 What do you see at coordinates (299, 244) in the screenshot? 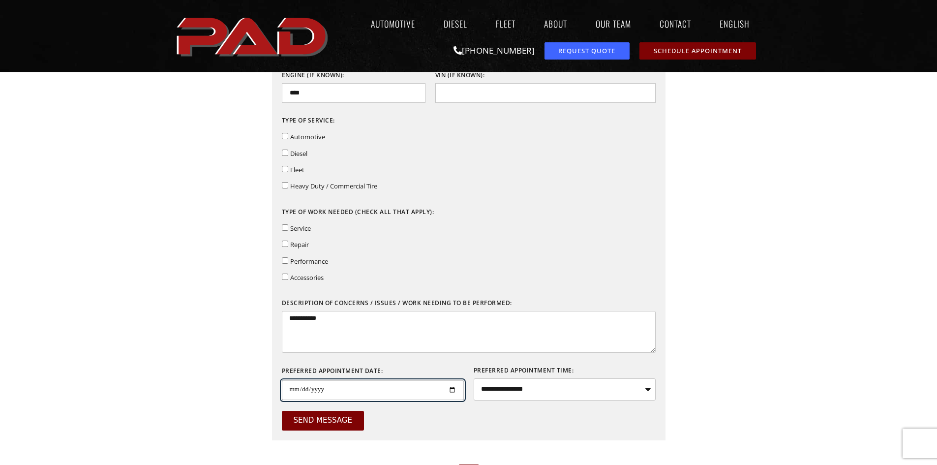
I see `label: Repair` at bounding box center [299, 244].